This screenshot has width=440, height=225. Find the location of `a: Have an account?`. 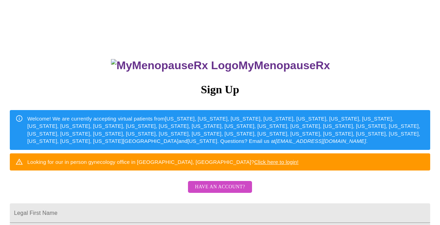

a: Have an account? is located at coordinates (220, 192).